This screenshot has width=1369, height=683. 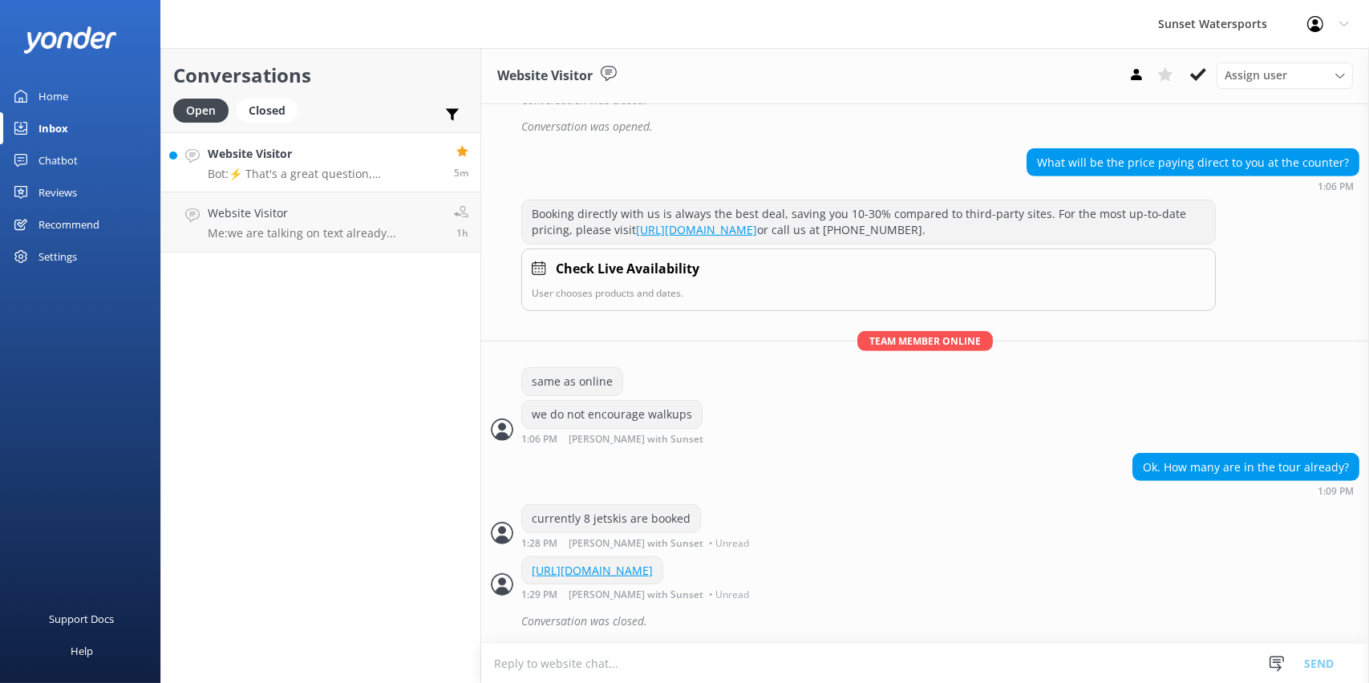 I want to click on div: Open, so click(x=201, y=111).